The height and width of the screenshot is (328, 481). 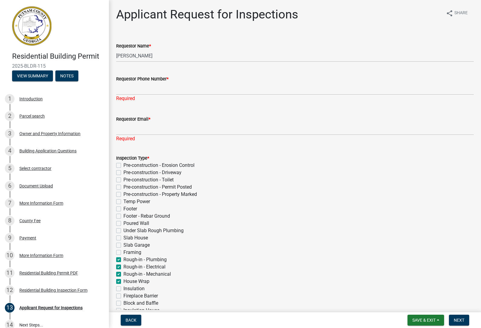 What do you see at coordinates (48, 151) in the screenshot?
I see `div: Building Application Questions` at bounding box center [48, 151].